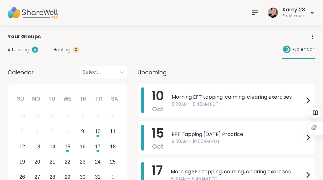  I want to click on img: ShareWell Nav Logo, so click(33, 13).